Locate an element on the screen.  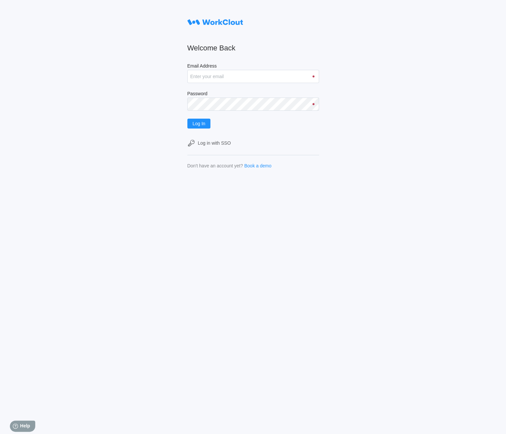
input: Enter your email is located at coordinates (253, 76).